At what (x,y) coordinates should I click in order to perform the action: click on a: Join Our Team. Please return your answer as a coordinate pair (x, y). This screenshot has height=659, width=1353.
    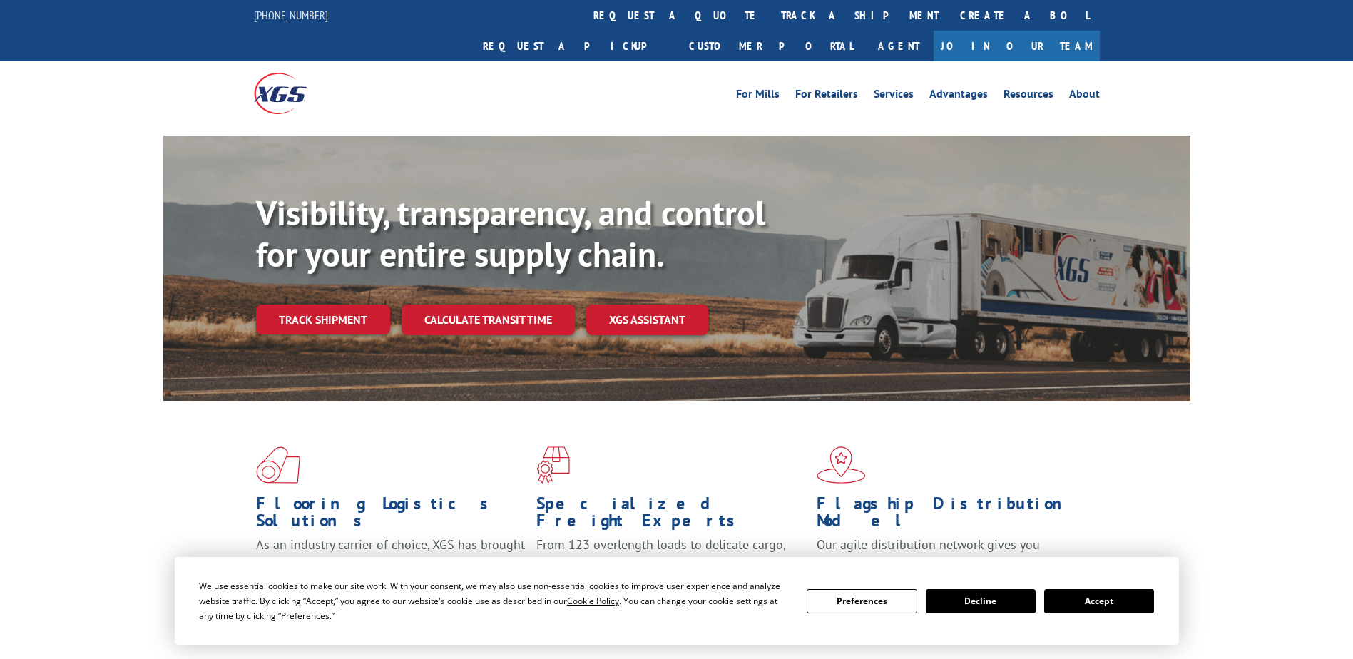
    Looking at the image, I should click on (1016, 46).